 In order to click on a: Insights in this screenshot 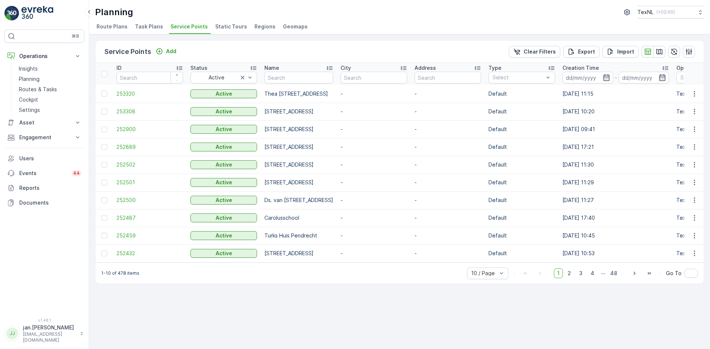, I will do `click(50, 69)`.